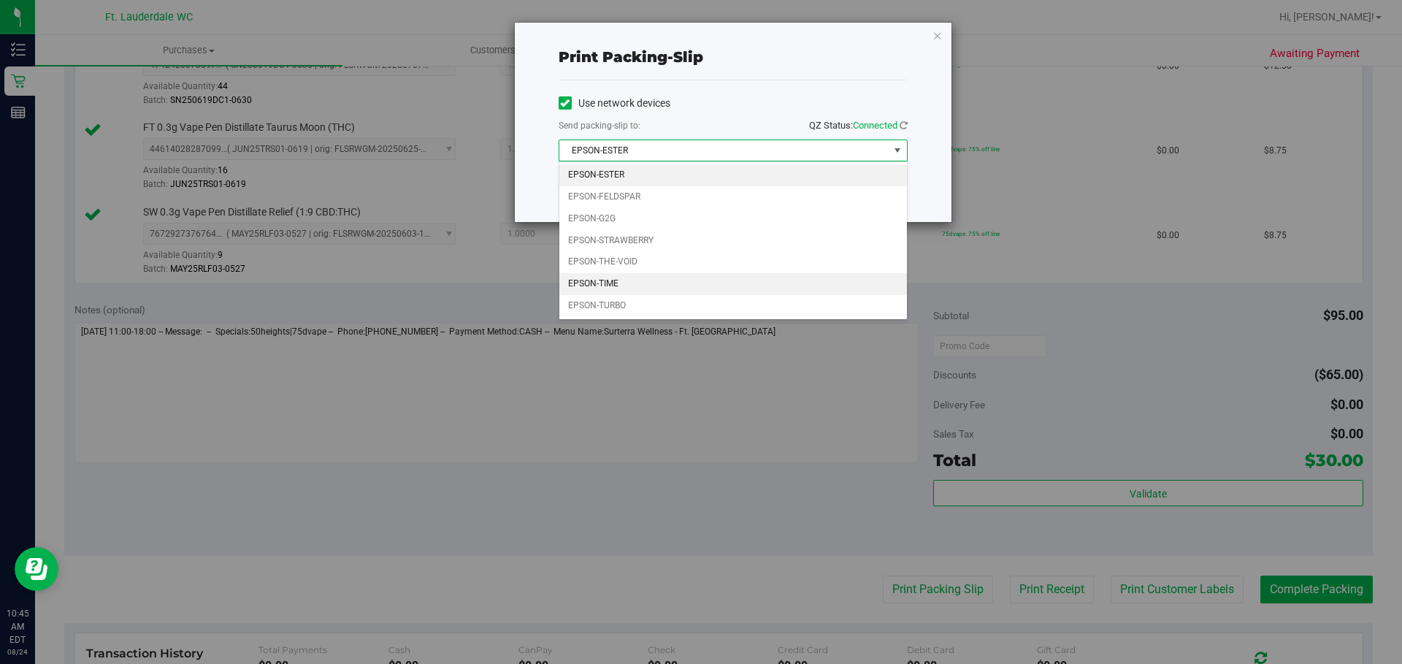 The image size is (1402, 664). I want to click on li: EPSON-STRAWBERRY, so click(733, 241).